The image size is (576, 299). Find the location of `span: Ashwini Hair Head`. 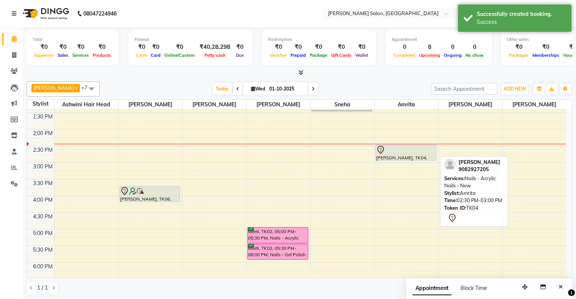

span: Ashwini Hair Head is located at coordinates (86, 104).